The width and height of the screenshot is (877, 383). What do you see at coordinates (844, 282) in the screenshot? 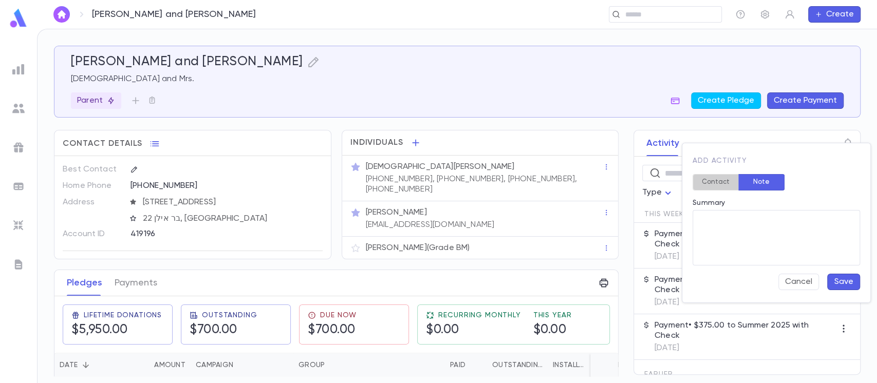
I see `button: Save` at bounding box center [844, 282].